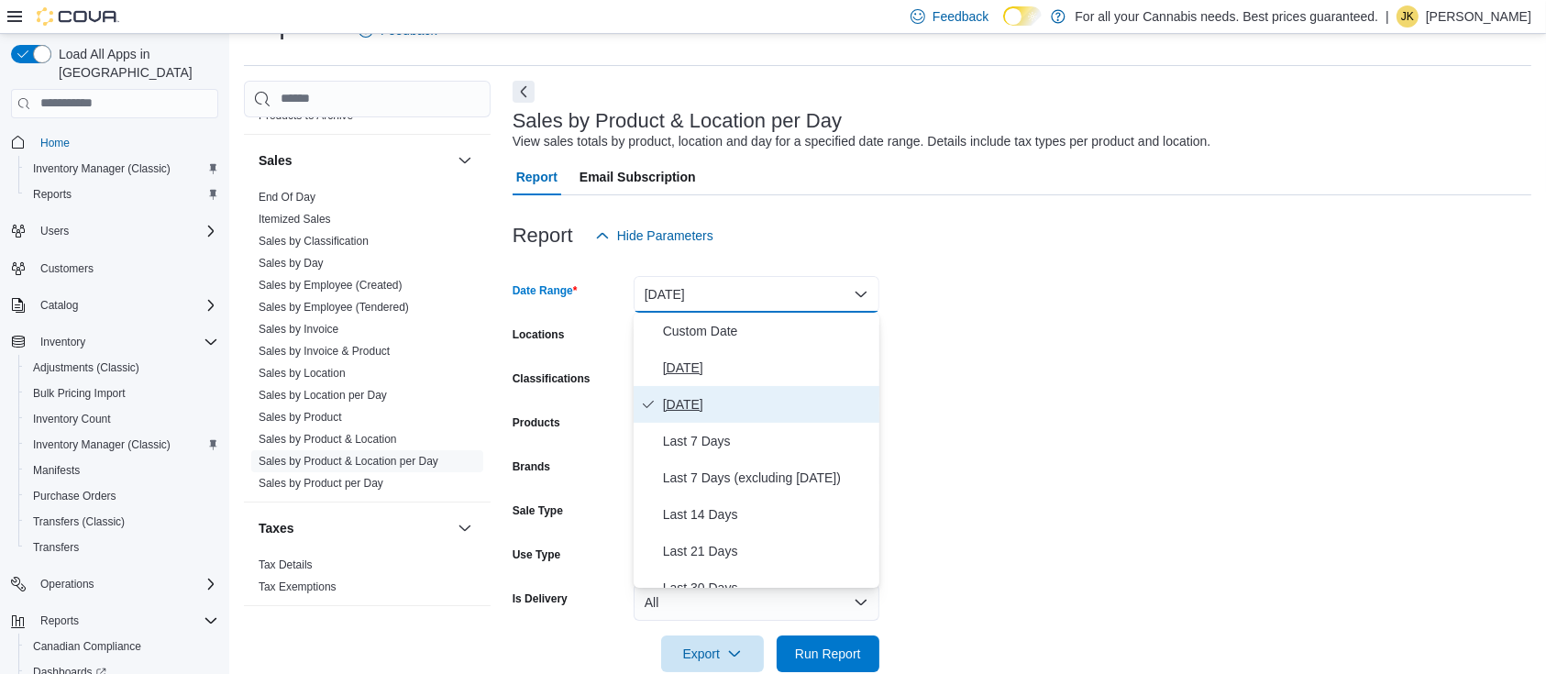  What do you see at coordinates (536, 177) in the screenshot?
I see `span: Report` at bounding box center [536, 177].